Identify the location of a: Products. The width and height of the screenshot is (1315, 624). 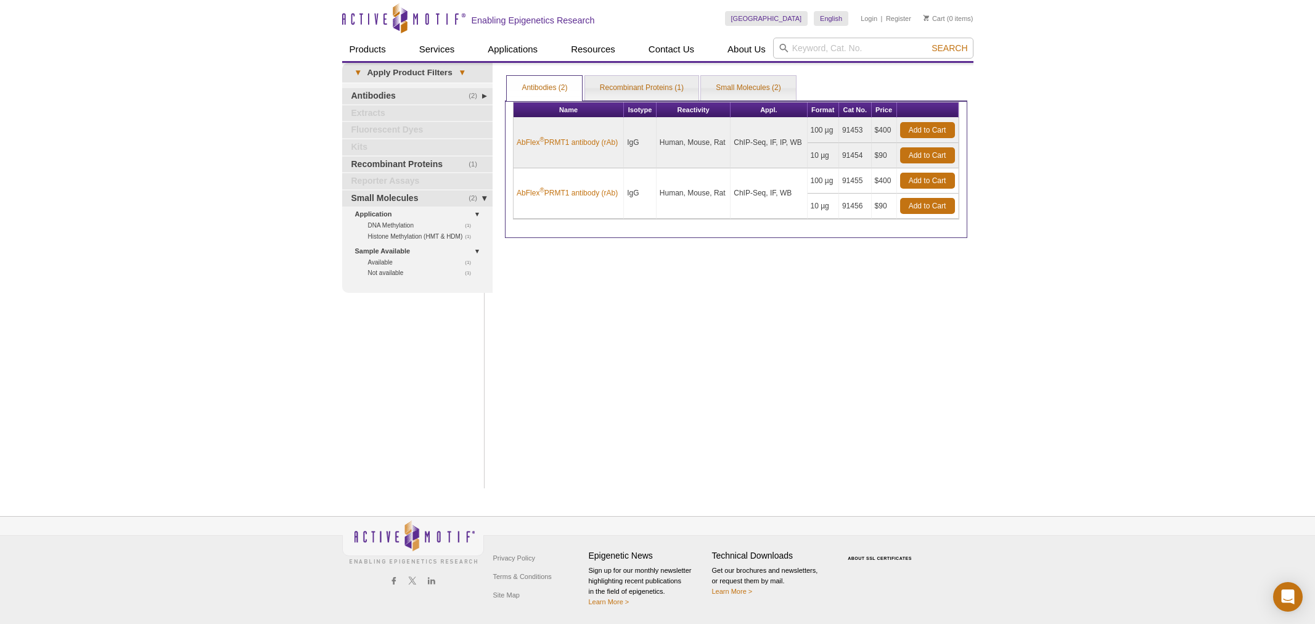
(367, 49).